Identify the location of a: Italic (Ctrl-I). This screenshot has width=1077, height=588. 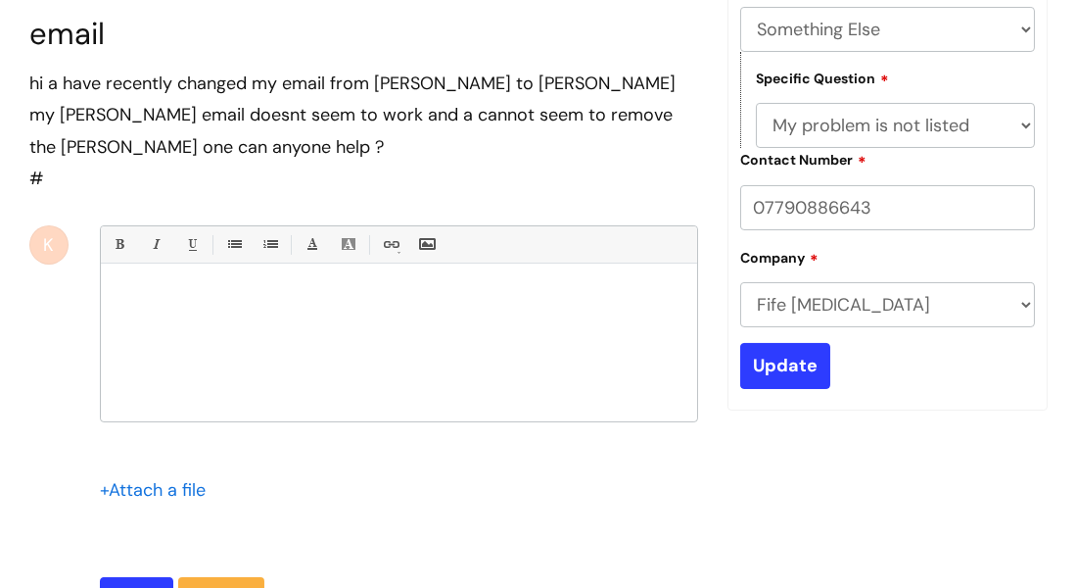
(155, 244).